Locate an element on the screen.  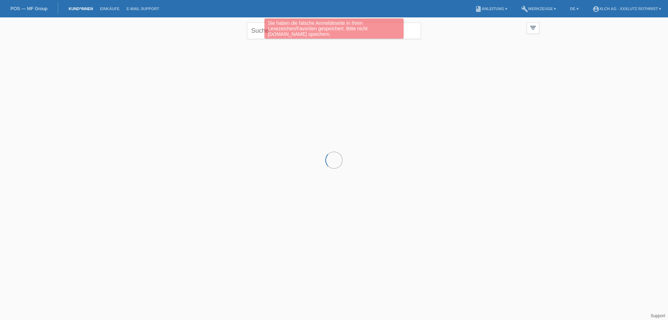
a: Support is located at coordinates (658, 315).